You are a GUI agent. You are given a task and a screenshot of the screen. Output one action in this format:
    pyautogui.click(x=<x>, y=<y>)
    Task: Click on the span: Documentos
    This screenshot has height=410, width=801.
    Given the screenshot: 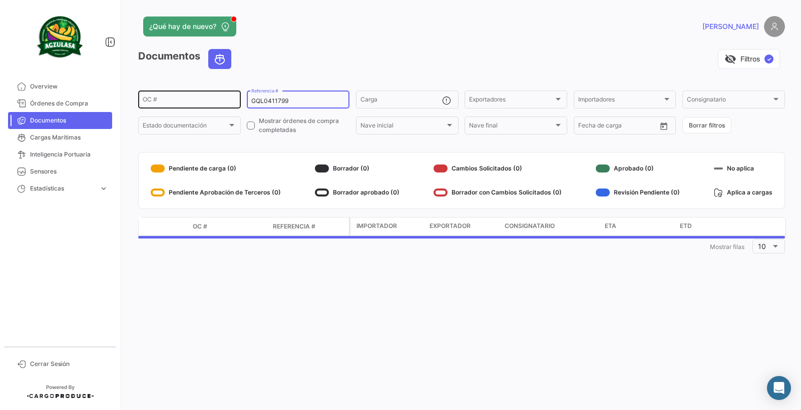 What is the action you would take?
    pyautogui.click(x=69, y=121)
    